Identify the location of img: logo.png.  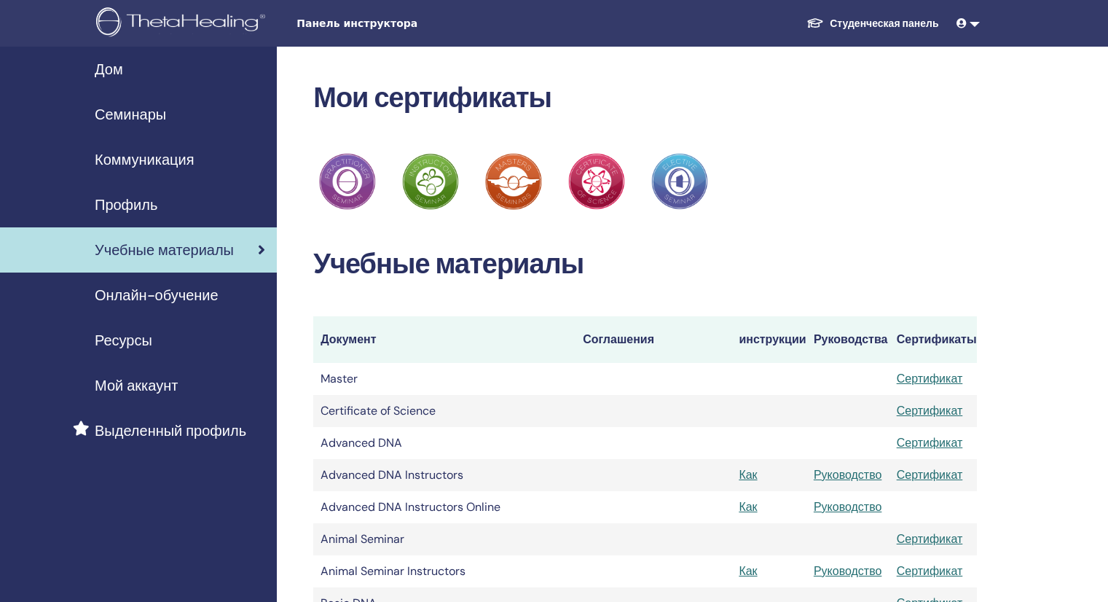
(183, 23).